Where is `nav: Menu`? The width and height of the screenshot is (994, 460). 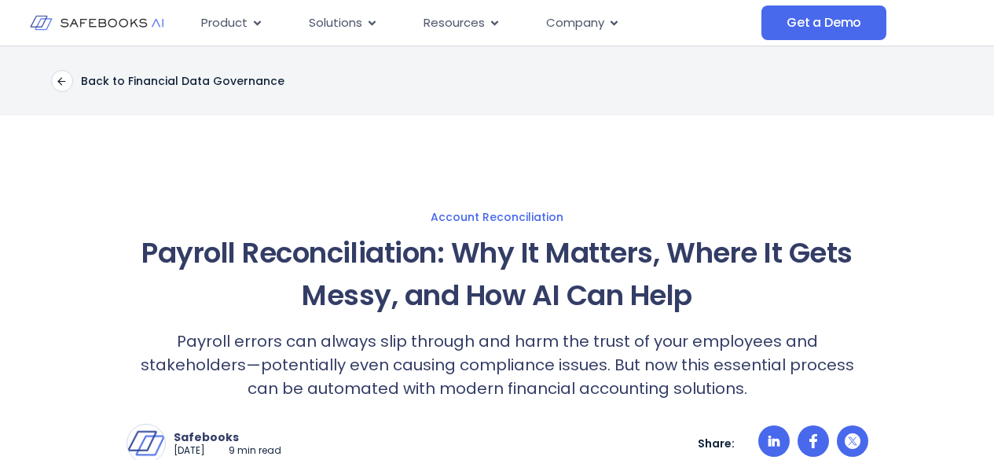 nav: Menu is located at coordinates (475, 23).